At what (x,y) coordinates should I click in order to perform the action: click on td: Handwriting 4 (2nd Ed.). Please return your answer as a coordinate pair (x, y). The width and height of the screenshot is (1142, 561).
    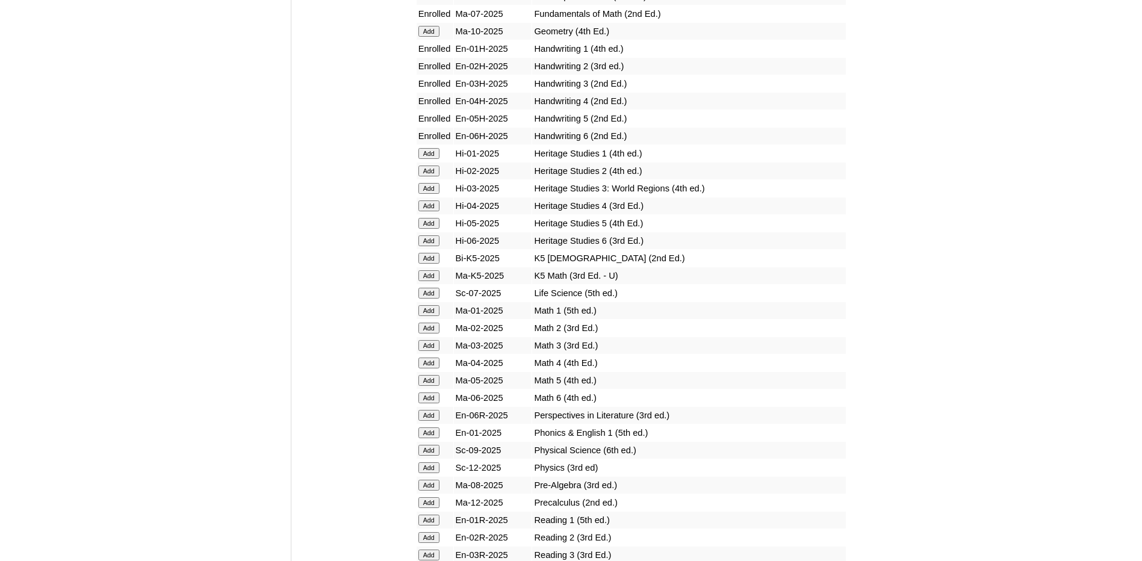
    Looking at the image, I should click on (689, 101).